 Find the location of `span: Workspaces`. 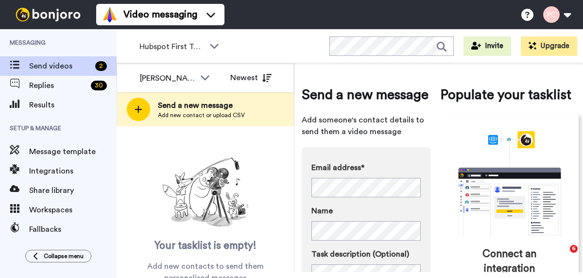

span: Workspaces is located at coordinates (73, 210).